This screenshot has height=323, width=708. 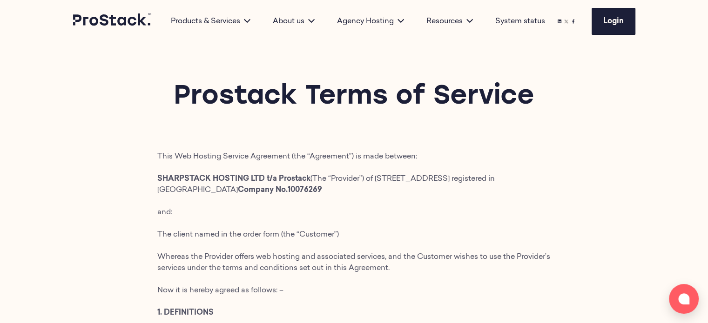 I want to click on div: About us, so click(x=294, y=21).